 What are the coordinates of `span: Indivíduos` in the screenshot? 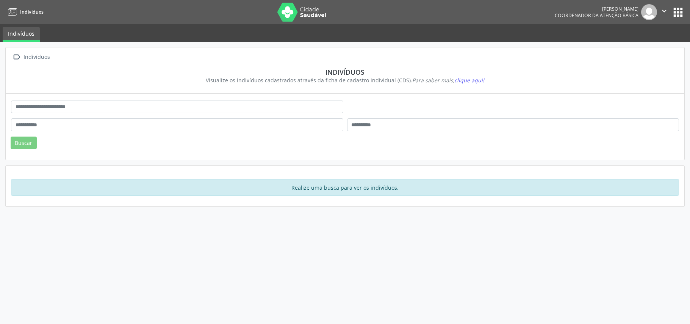 It's located at (32, 12).